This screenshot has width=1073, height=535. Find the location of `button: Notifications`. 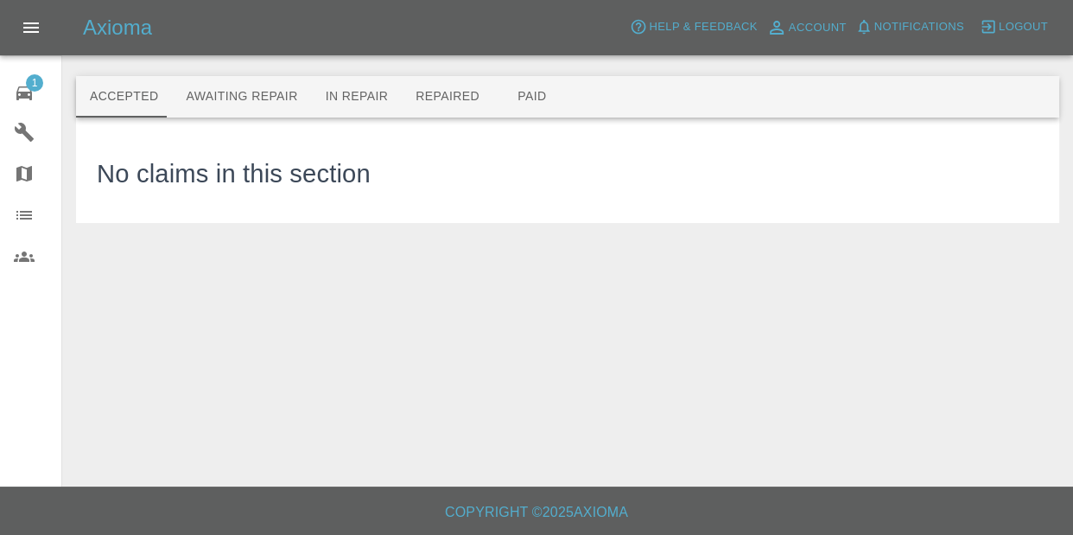

button: Notifications is located at coordinates (910, 27).